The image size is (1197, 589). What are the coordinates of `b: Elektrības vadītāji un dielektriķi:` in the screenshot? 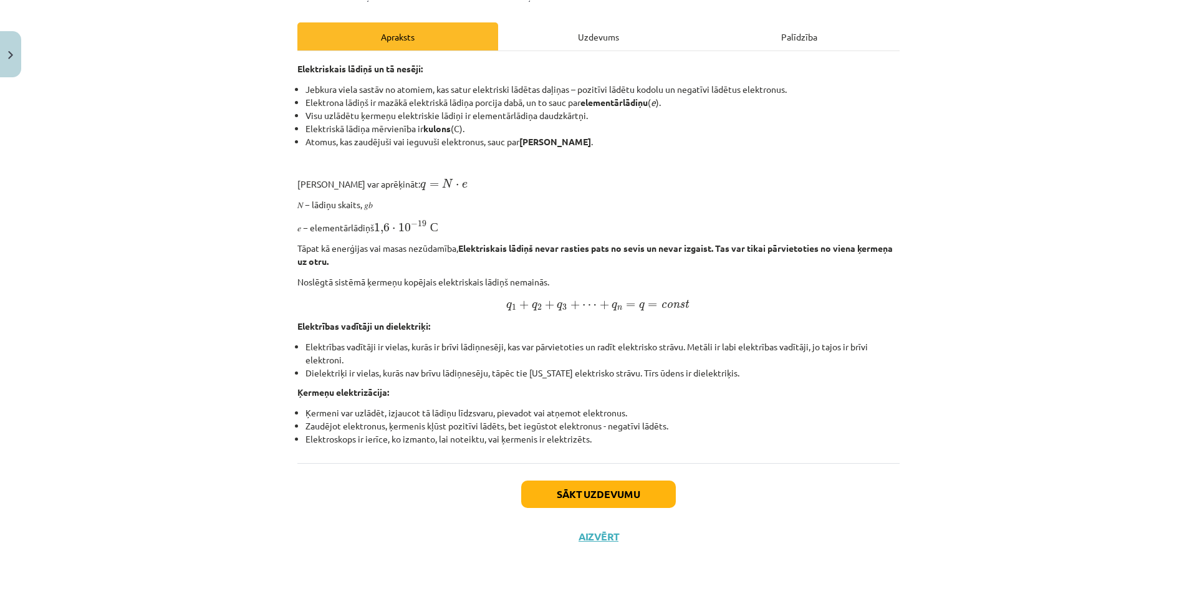 It's located at (363, 326).